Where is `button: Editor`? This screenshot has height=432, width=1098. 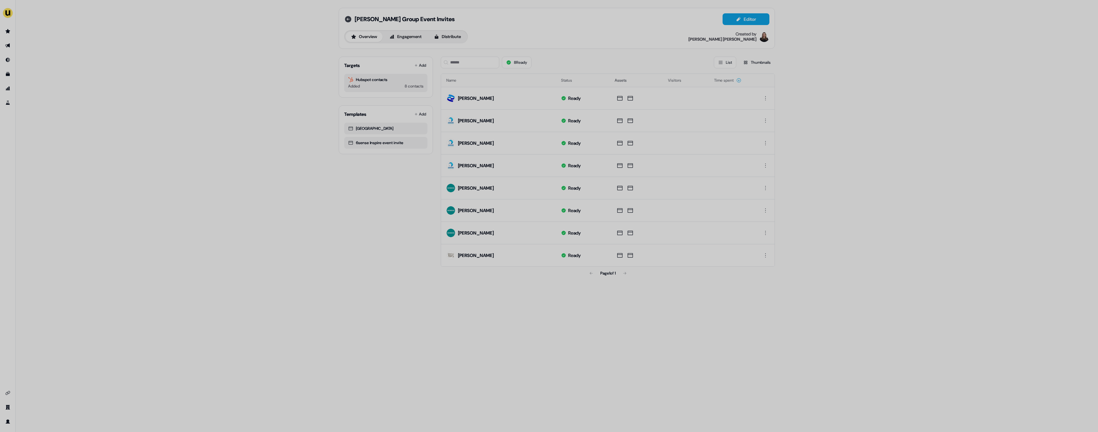
button: Editor is located at coordinates (746, 19).